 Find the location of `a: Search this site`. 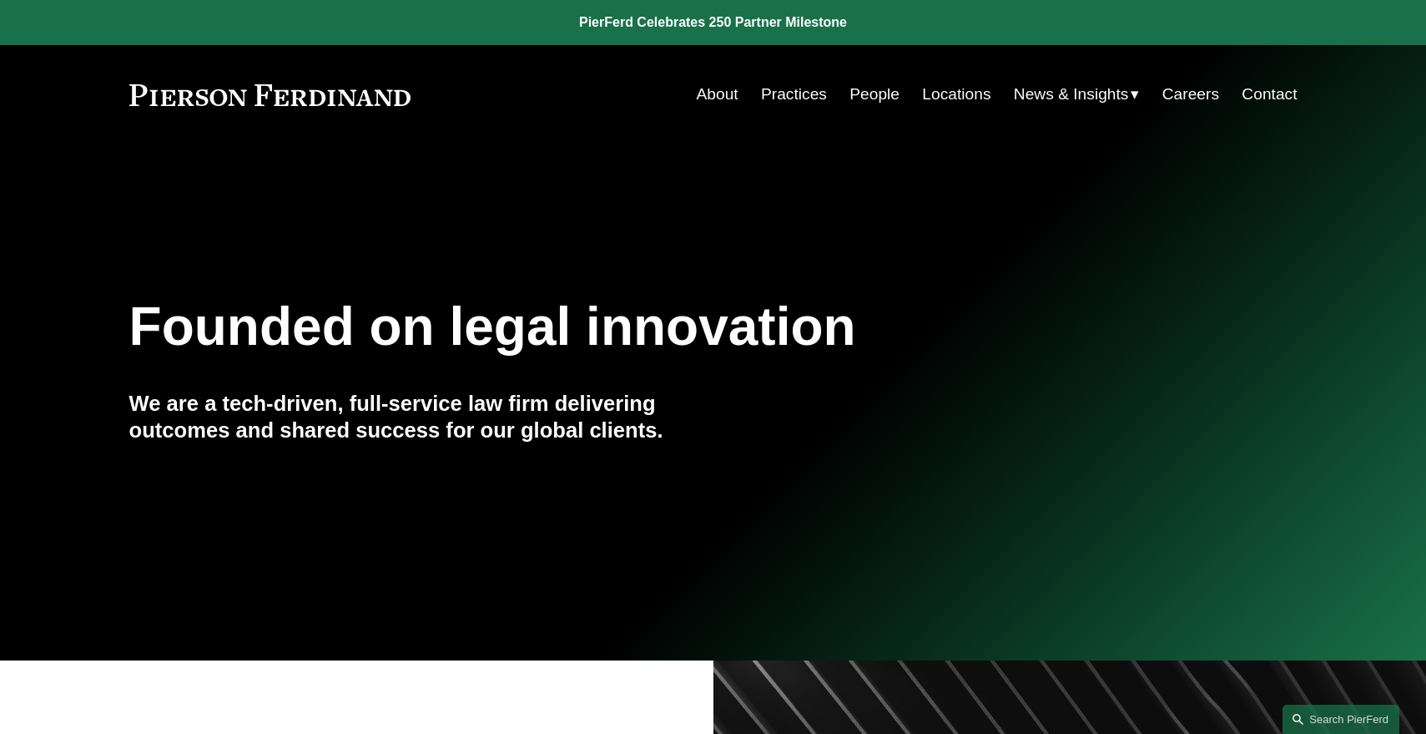

a: Search this site is located at coordinates (1341, 719).